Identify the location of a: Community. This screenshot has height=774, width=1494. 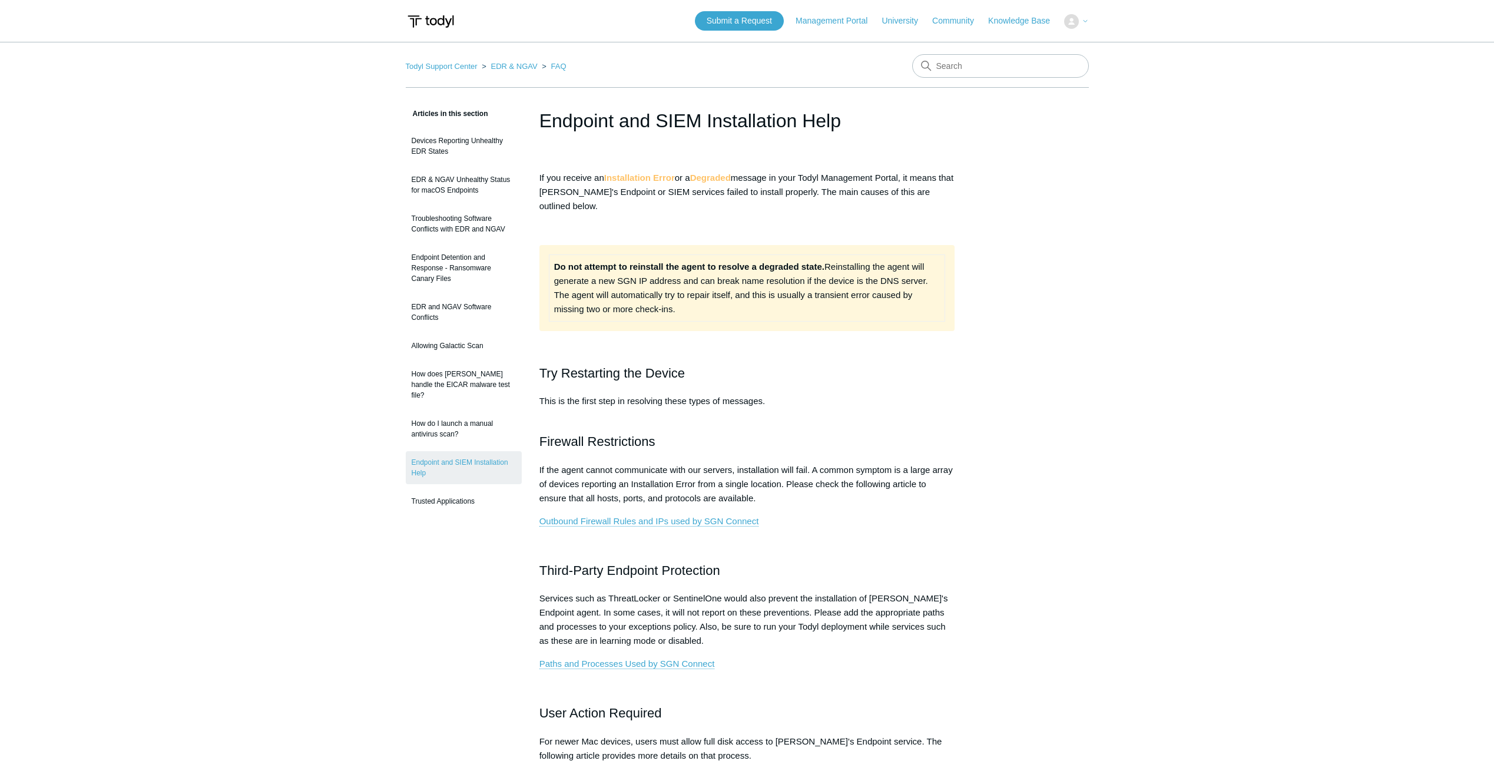
(959, 21).